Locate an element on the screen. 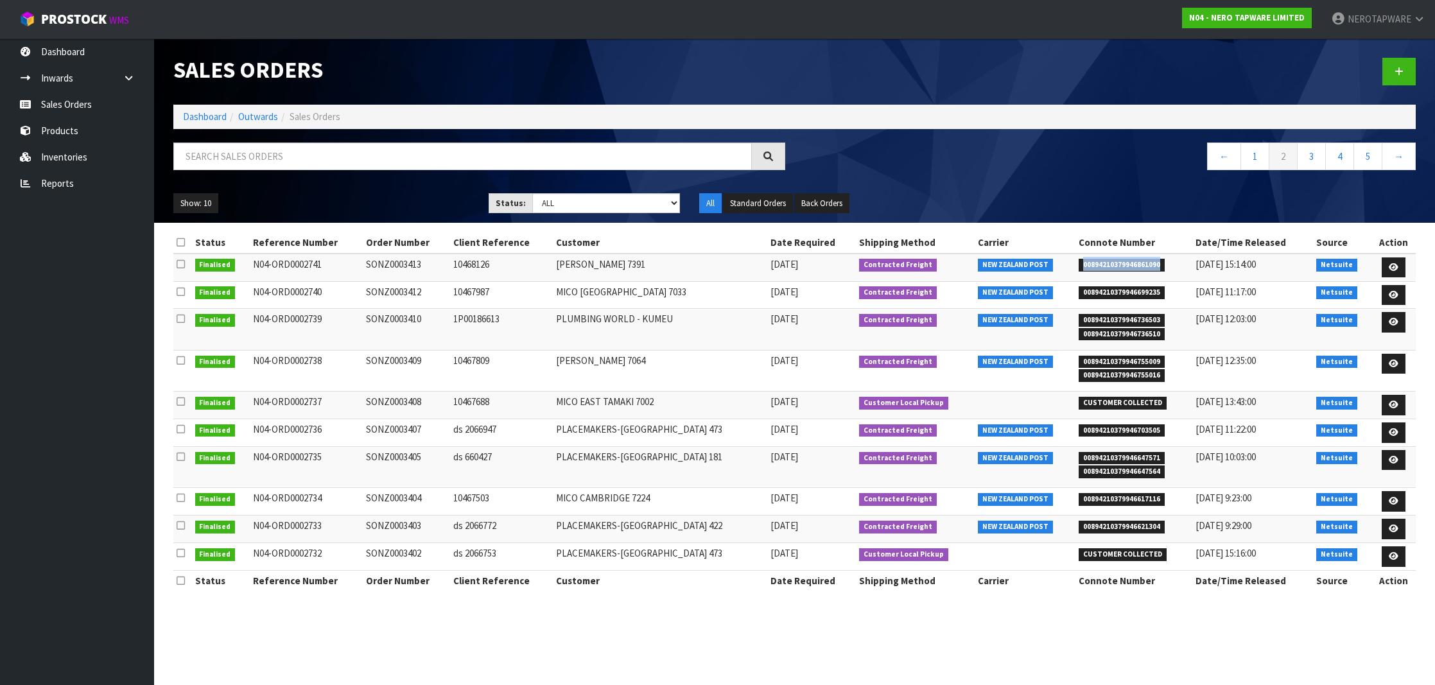 Image resolution: width=1435 pixels, height=685 pixels. td: 10467987 is located at coordinates (501, 295).